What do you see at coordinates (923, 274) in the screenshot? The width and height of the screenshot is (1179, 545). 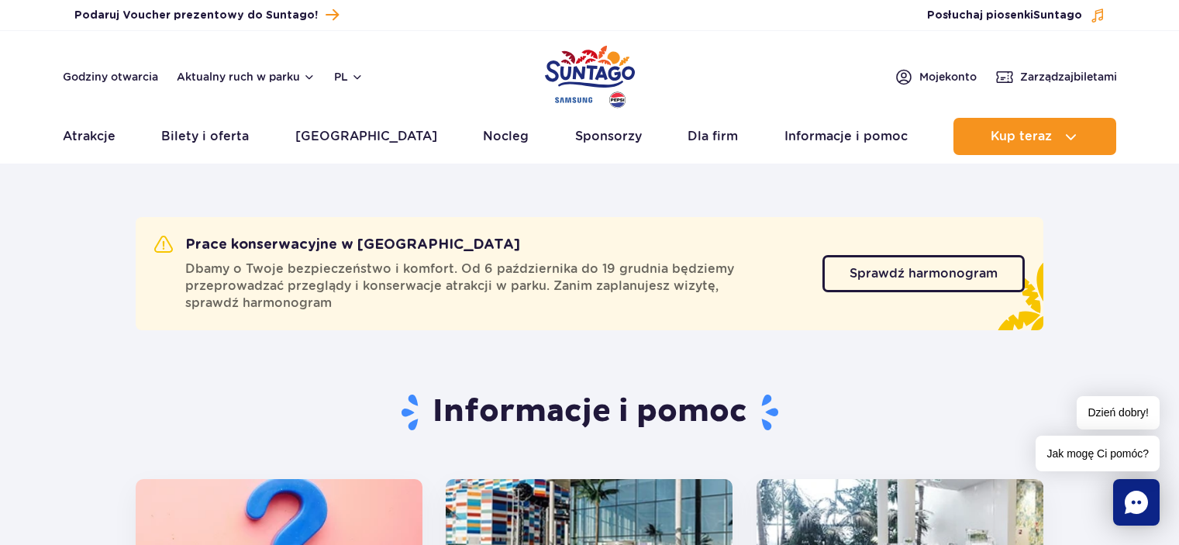 I see `span: Sprawdź harmonogram` at bounding box center [923, 274].